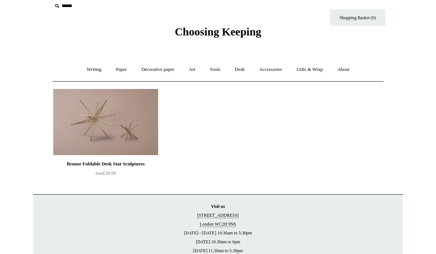 Image resolution: width=436 pixels, height=254 pixels. I want to click on a: Shopping Basket (0), so click(358, 17).